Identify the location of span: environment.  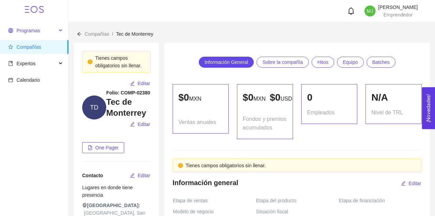
(85, 205).